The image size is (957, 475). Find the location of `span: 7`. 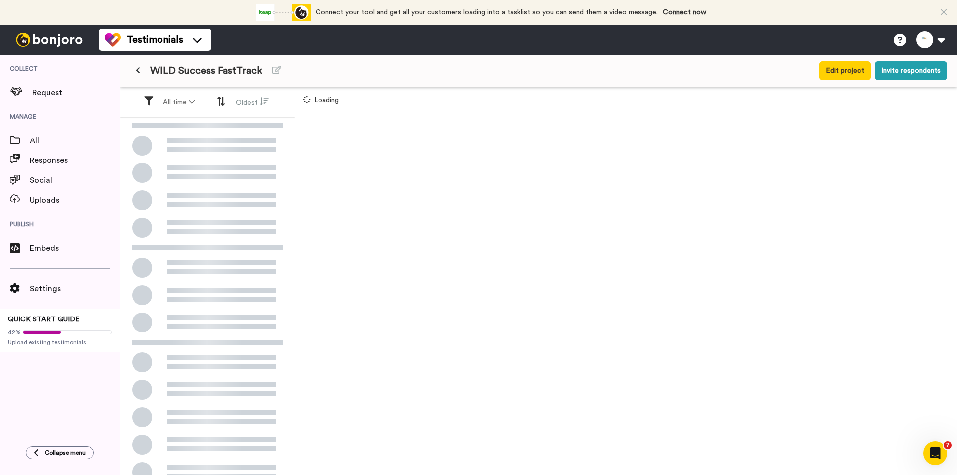

span: 7 is located at coordinates (948, 445).